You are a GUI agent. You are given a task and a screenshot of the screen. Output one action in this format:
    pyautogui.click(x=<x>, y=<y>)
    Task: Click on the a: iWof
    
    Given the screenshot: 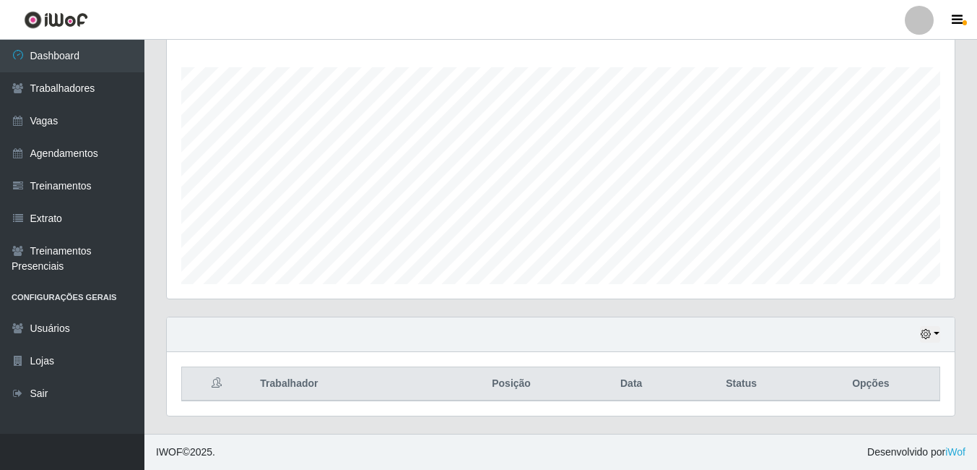 What is the action you would take?
    pyautogui.click(x=956, y=451)
    